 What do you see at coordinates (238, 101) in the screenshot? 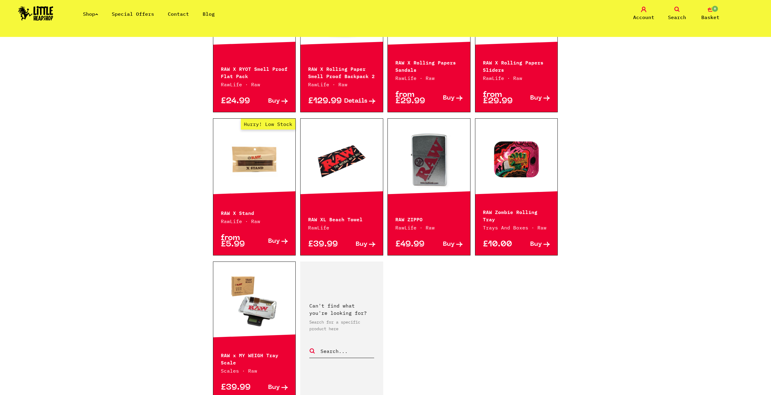
I see `p: £24.99` at bounding box center [238, 101].